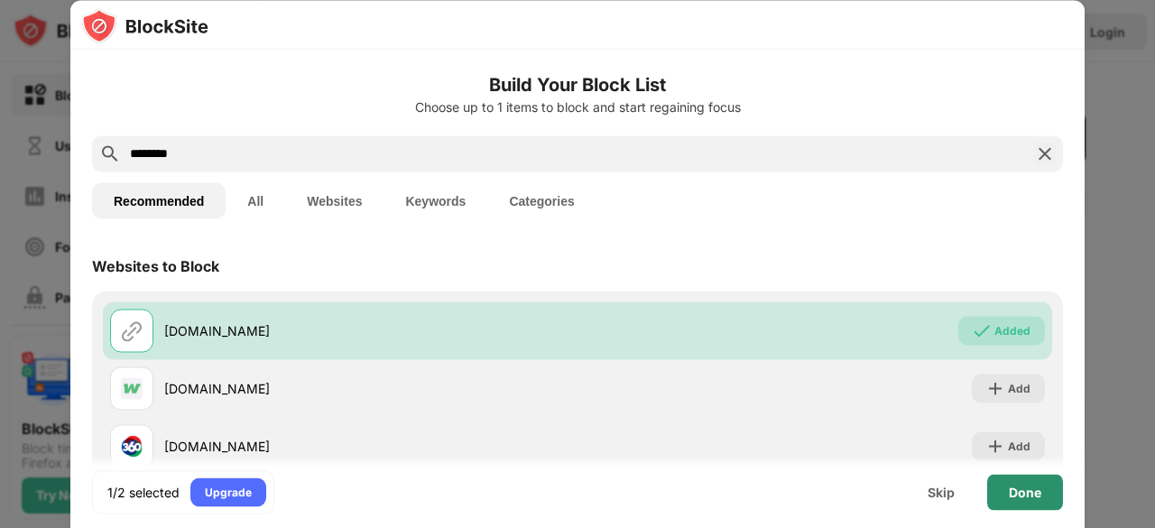  Describe the element at coordinates (1045, 153) in the screenshot. I see `img: search-close` at that location.